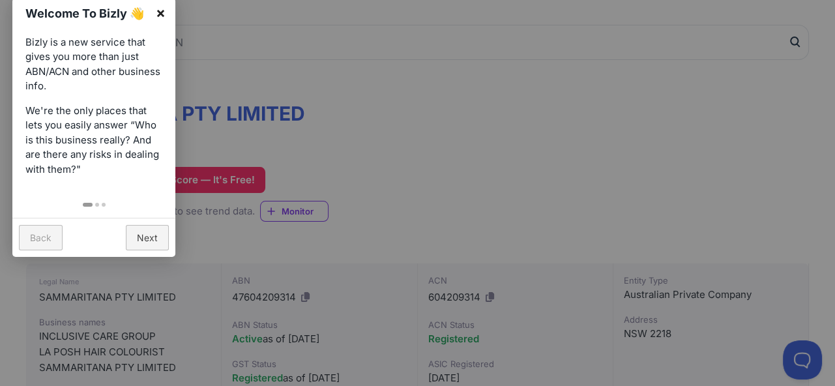 This screenshot has width=835, height=386. What do you see at coordinates (40, 237) in the screenshot?
I see `a: Back` at bounding box center [40, 237].